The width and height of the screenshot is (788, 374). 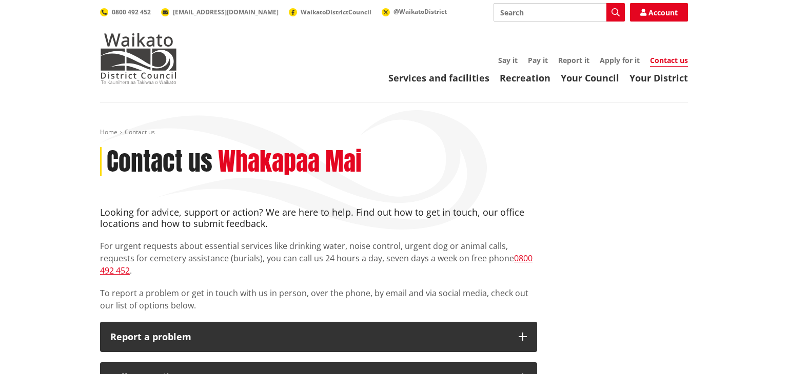 I want to click on span: WaikatoDistrictCouncil, so click(x=336, y=12).